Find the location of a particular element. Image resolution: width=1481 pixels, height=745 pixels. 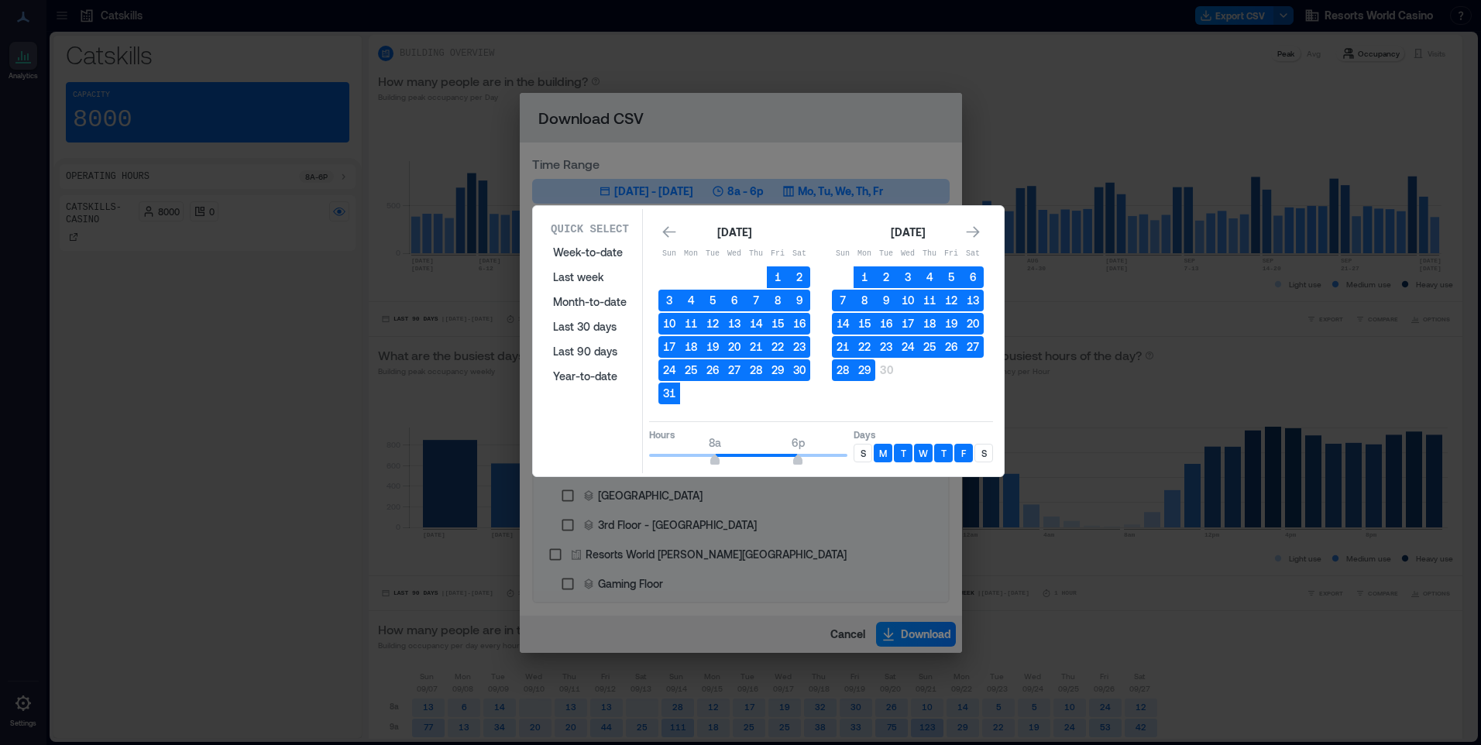

p: M is located at coordinates (883, 453).